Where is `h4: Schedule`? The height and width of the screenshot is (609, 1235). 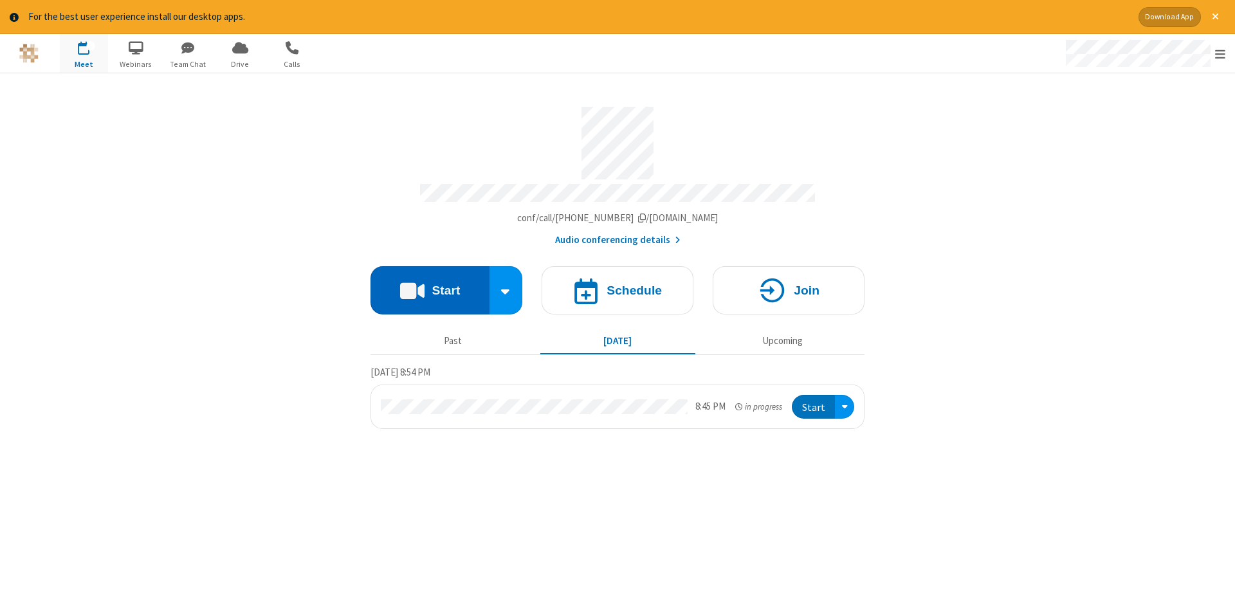 h4: Schedule is located at coordinates (634, 290).